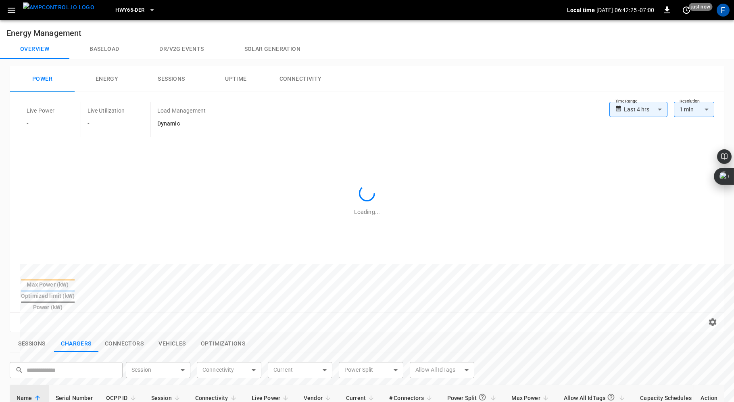 Image resolution: width=734 pixels, height=402 pixels. I want to click on h6: Dynamic, so click(181, 124).